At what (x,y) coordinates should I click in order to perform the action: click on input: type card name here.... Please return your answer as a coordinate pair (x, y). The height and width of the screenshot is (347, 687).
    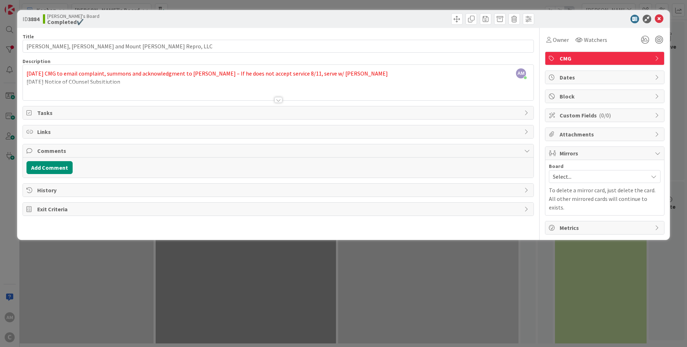
    Looking at the image, I should click on (278, 46).